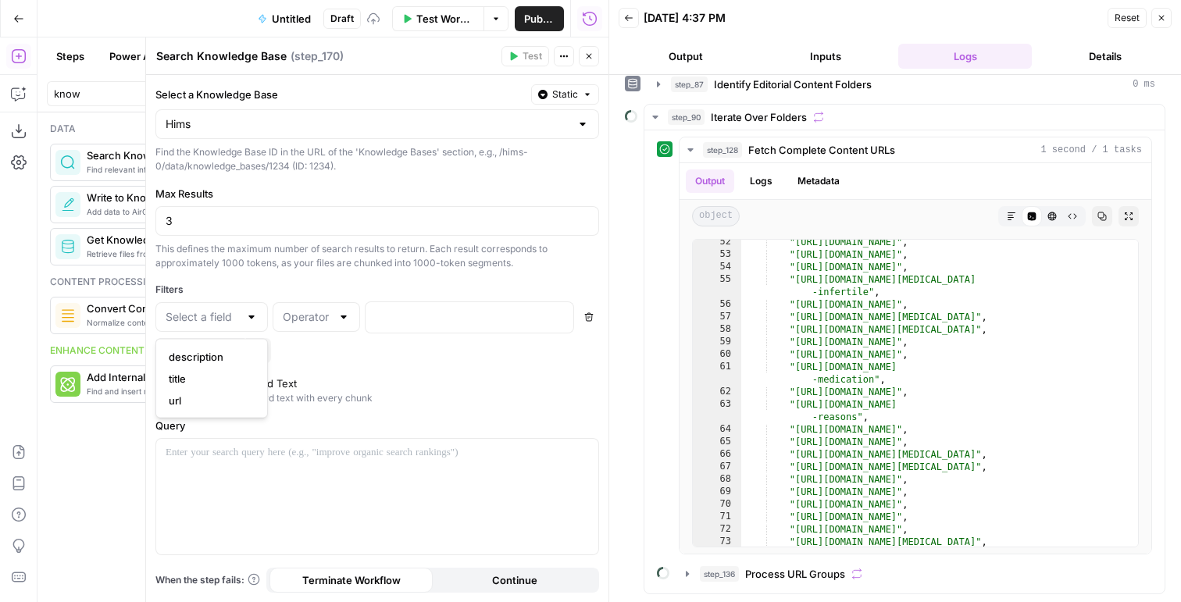 The height and width of the screenshot is (602, 1181). I want to click on span: Continue, so click(515, 580).